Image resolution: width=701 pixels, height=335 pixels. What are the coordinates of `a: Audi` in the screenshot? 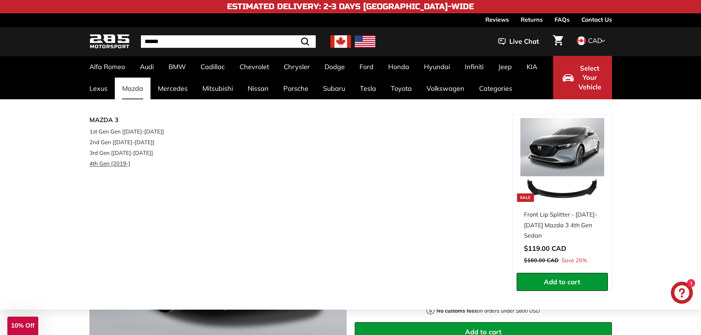 It's located at (147, 67).